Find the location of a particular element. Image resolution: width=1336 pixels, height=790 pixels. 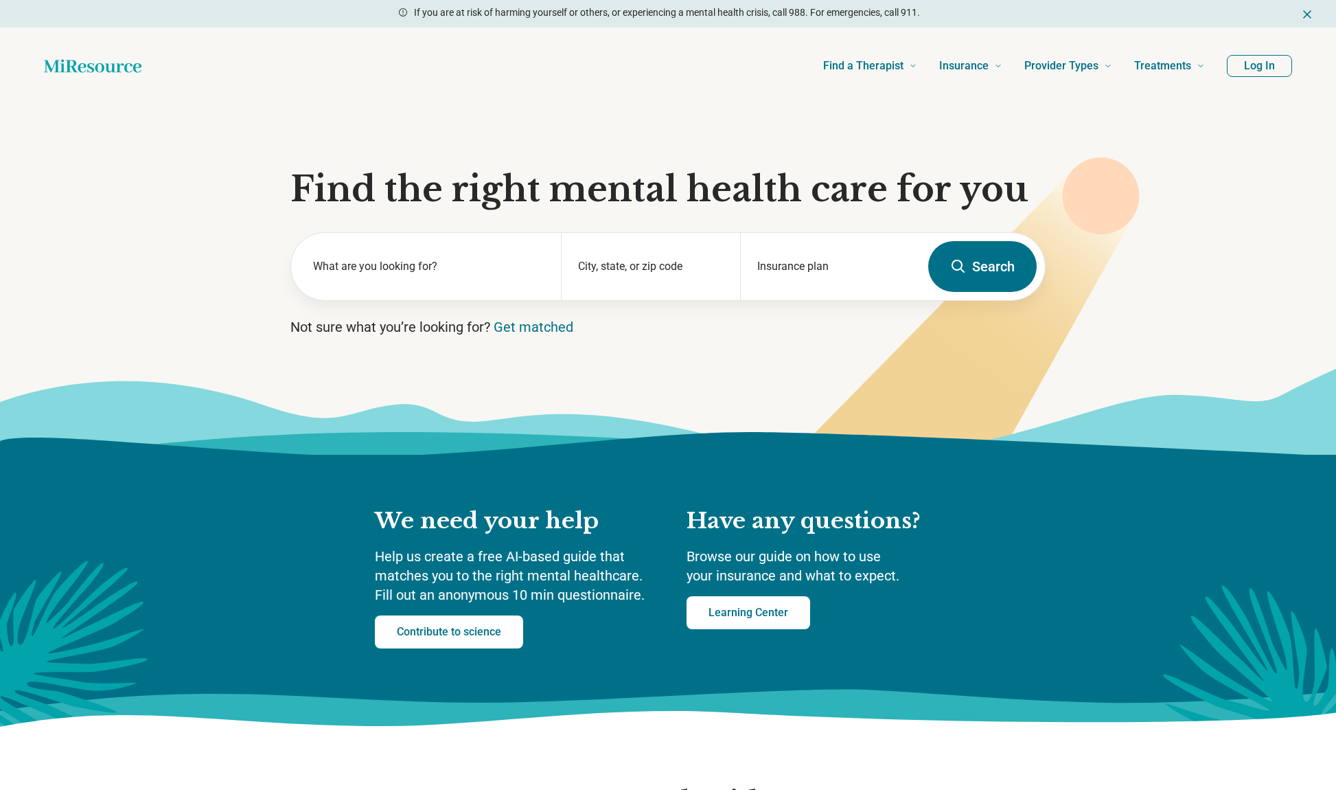

a: Learning Center is located at coordinates (748, 612).